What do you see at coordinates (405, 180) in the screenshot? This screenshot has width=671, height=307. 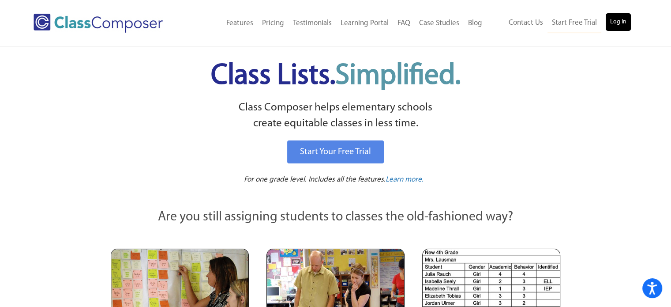 I see `a: Learn more.` at bounding box center [405, 180].